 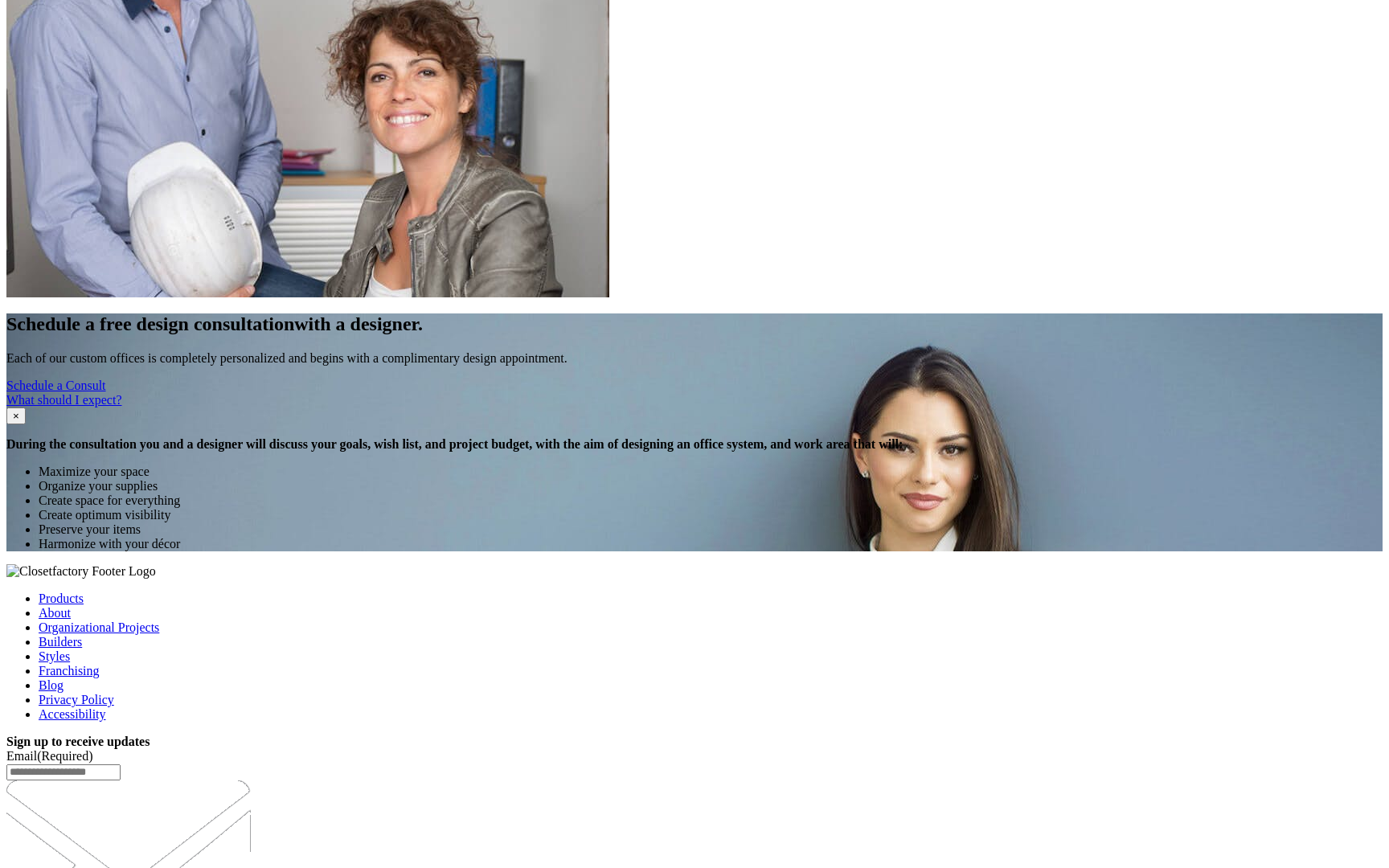 What do you see at coordinates (72, 714) in the screenshot?
I see `a: Accessibility` at bounding box center [72, 714].